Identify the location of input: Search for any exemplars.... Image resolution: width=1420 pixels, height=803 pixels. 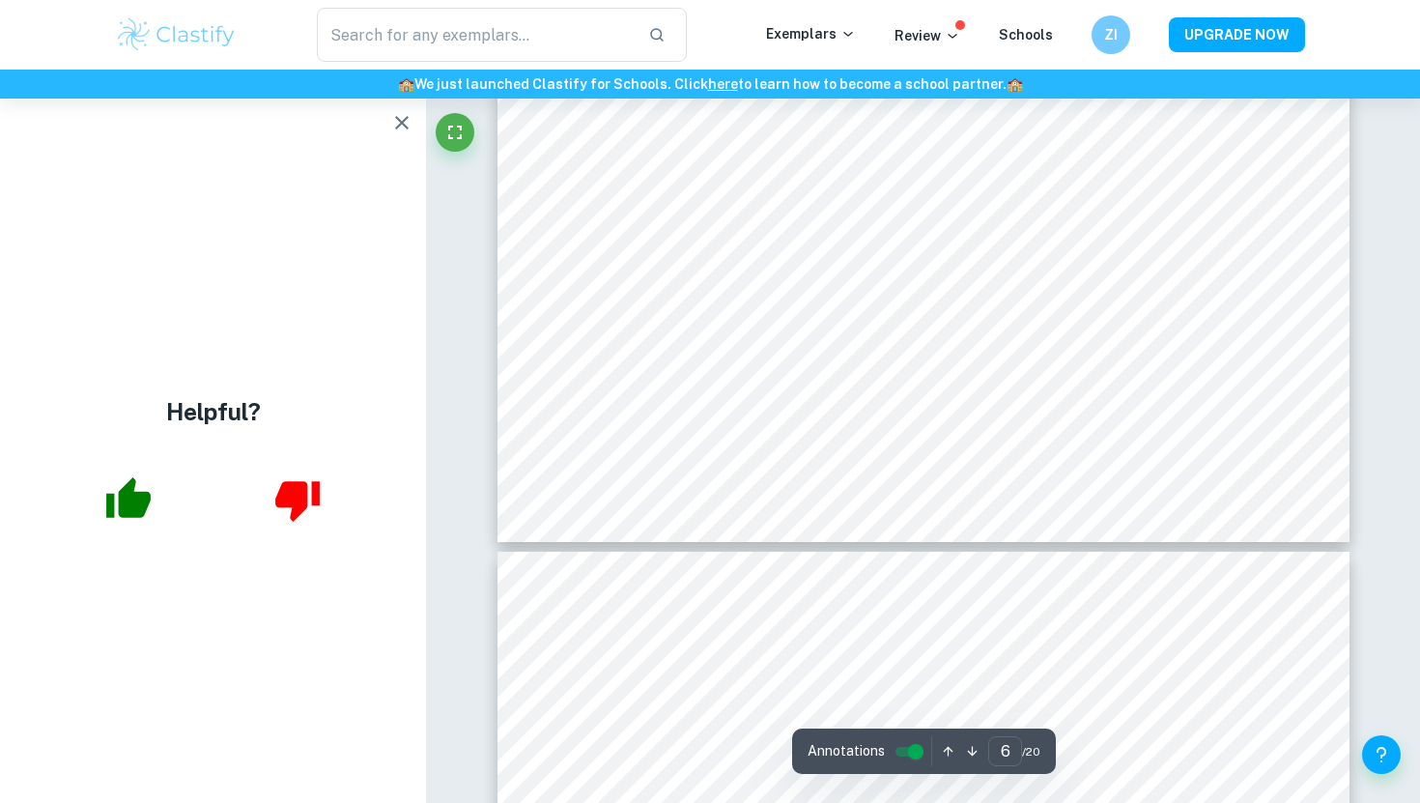
(474, 35).